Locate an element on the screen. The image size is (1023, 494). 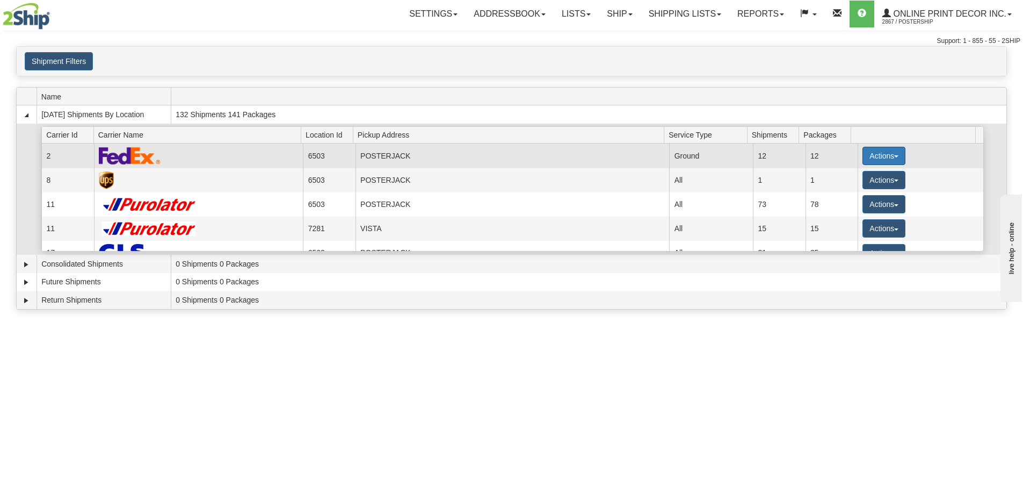
td: 78 is located at coordinates (831, 204).